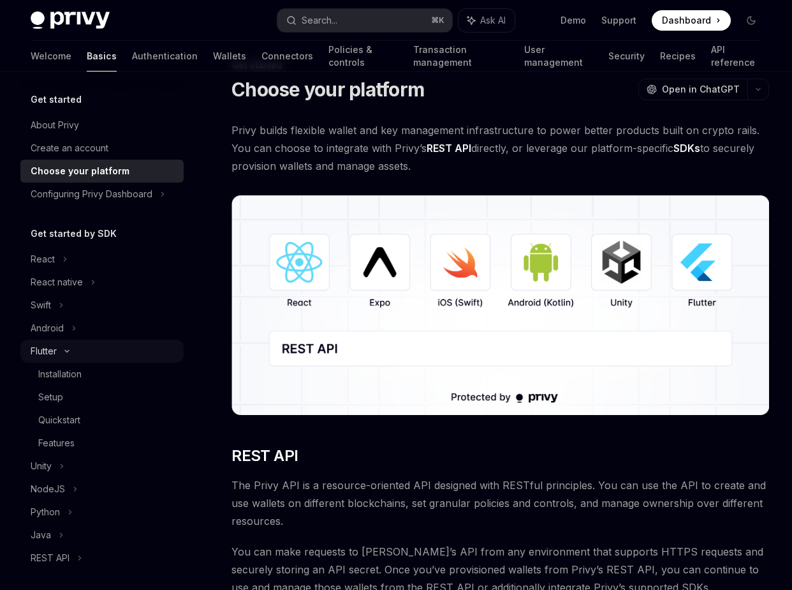 Image resolution: width=792 pixels, height=590 pixels. What do you see at coordinates (70, 20) in the screenshot?
I see `img: dark logo` at bounding box center [70, 20].